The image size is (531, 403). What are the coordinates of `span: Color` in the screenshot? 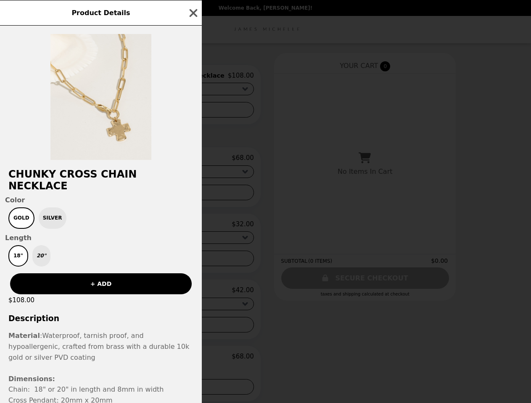 It's located at (101, 200).